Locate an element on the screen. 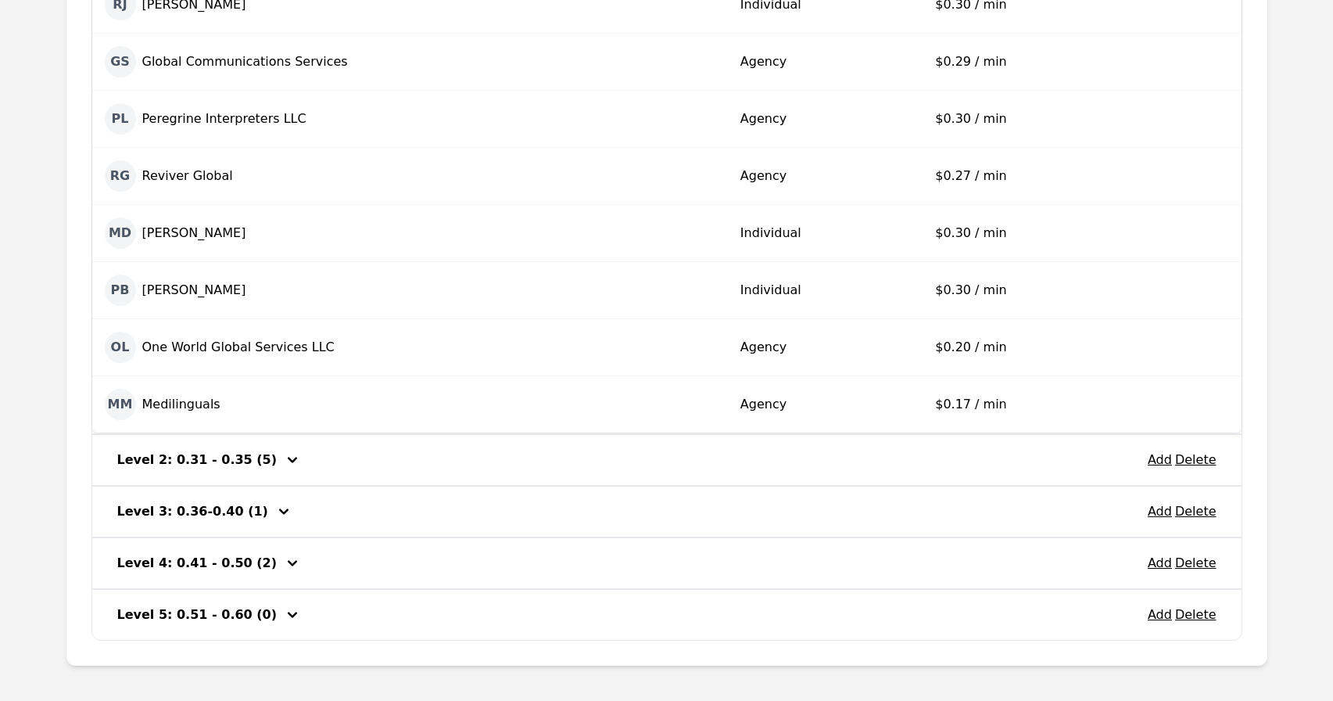  td: $0.29 / min is located at coordinates (1032, 62).